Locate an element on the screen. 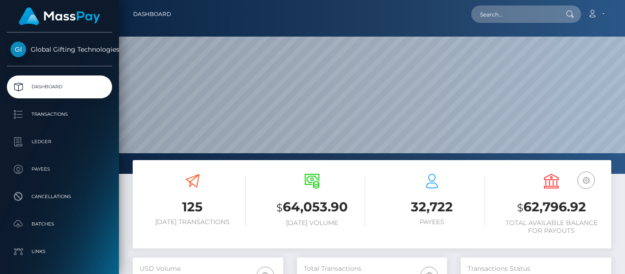  p: Ledger is located at coordinates (59, 142).